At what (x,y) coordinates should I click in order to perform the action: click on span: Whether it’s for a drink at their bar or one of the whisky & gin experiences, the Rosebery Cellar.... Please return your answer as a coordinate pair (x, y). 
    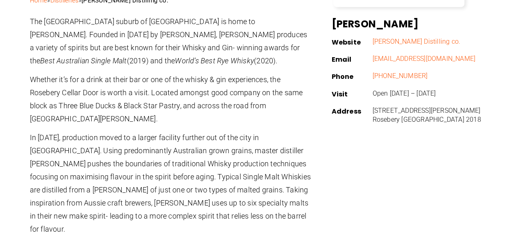
    Looking at the image, I should click on (166, 99).